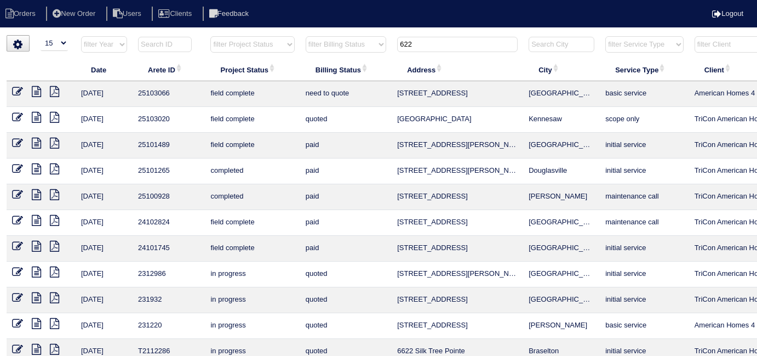 The width and height of the screenshot is (757, 356). Describe the element at coordinates (169, 94) in the screenshot. I see `td: 25103066` at that location.